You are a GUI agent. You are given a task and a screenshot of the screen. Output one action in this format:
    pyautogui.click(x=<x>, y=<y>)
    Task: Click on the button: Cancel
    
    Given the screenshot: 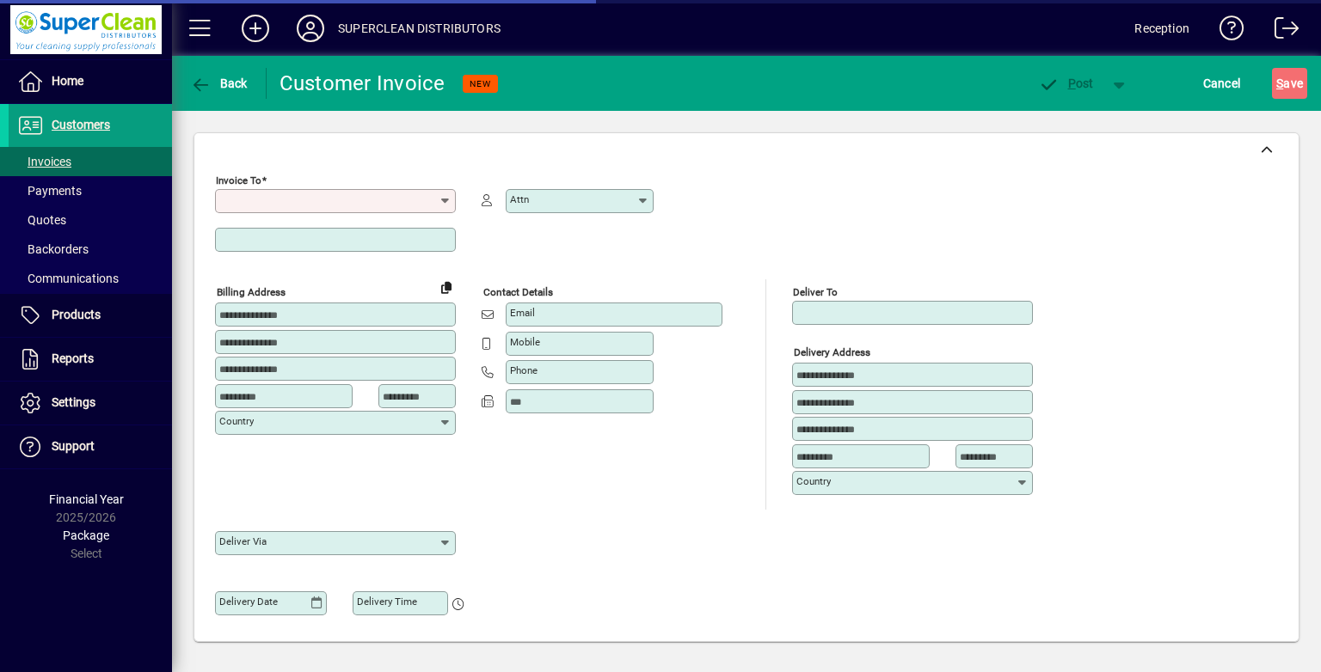 What is the action you would take?
    pyautogui.click(x=1222, y=83)
    